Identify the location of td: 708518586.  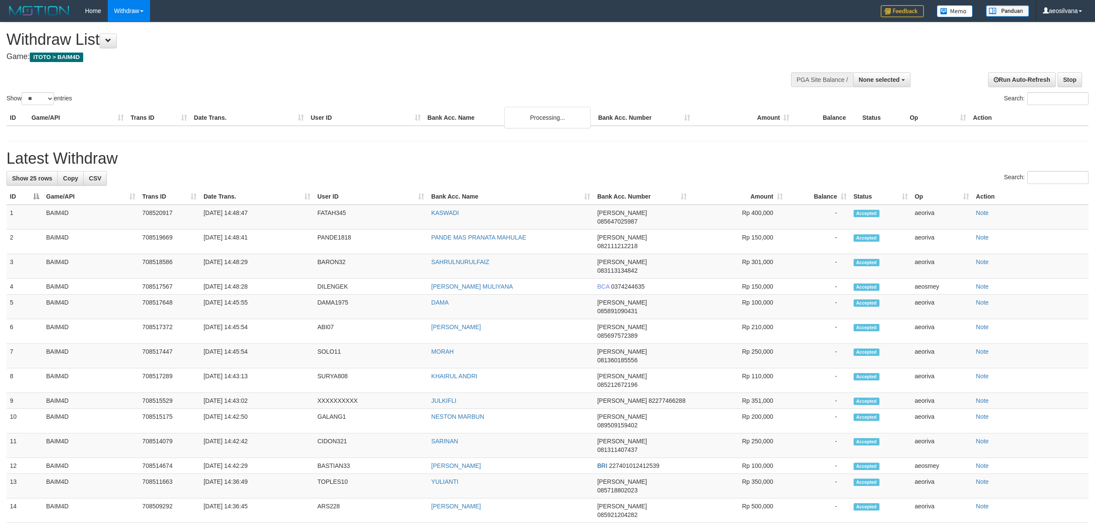
(169, 266).